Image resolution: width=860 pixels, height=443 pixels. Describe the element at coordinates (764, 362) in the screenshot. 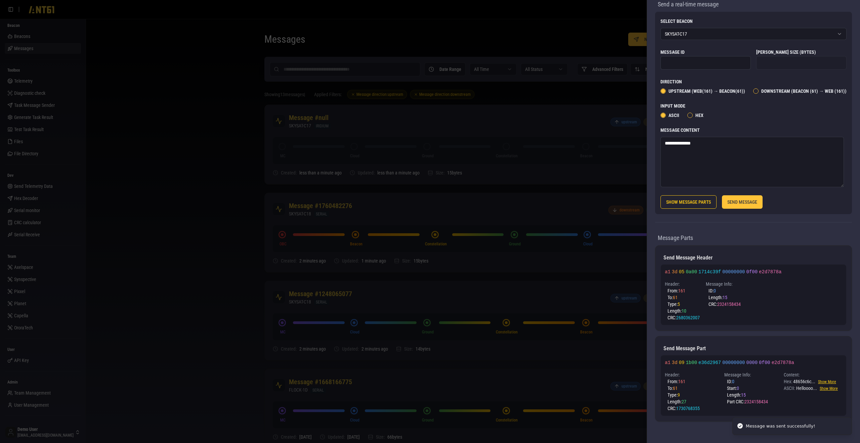

I see `span: Part Length` at that location.